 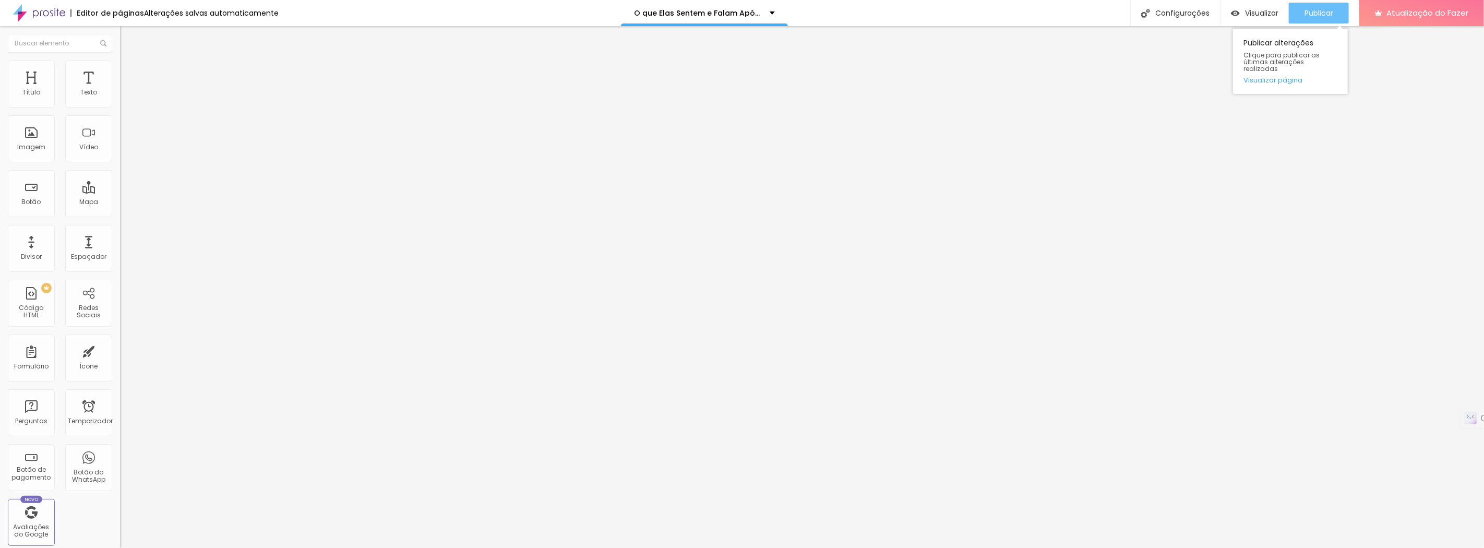 I want to click on font: Imagem, so click(x=31, y=147).